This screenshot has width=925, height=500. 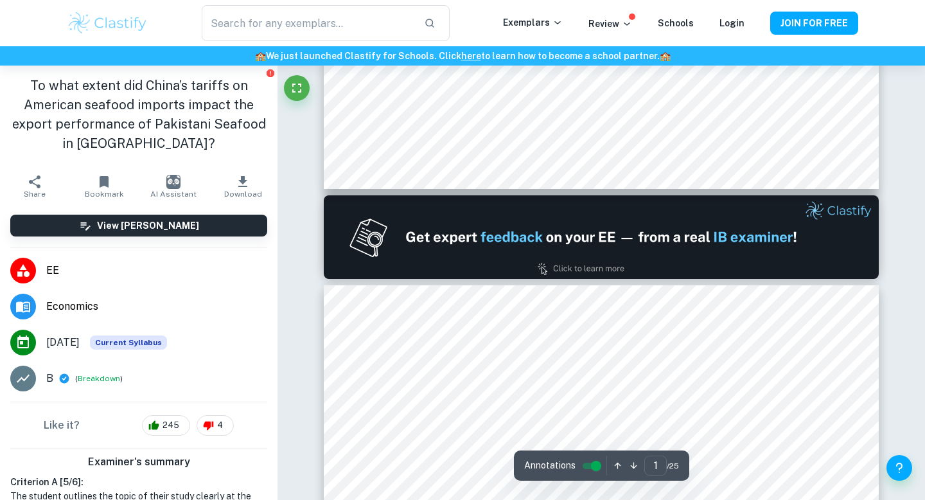 I want to click on button: Fullscreen, so click(x=297, y=88).